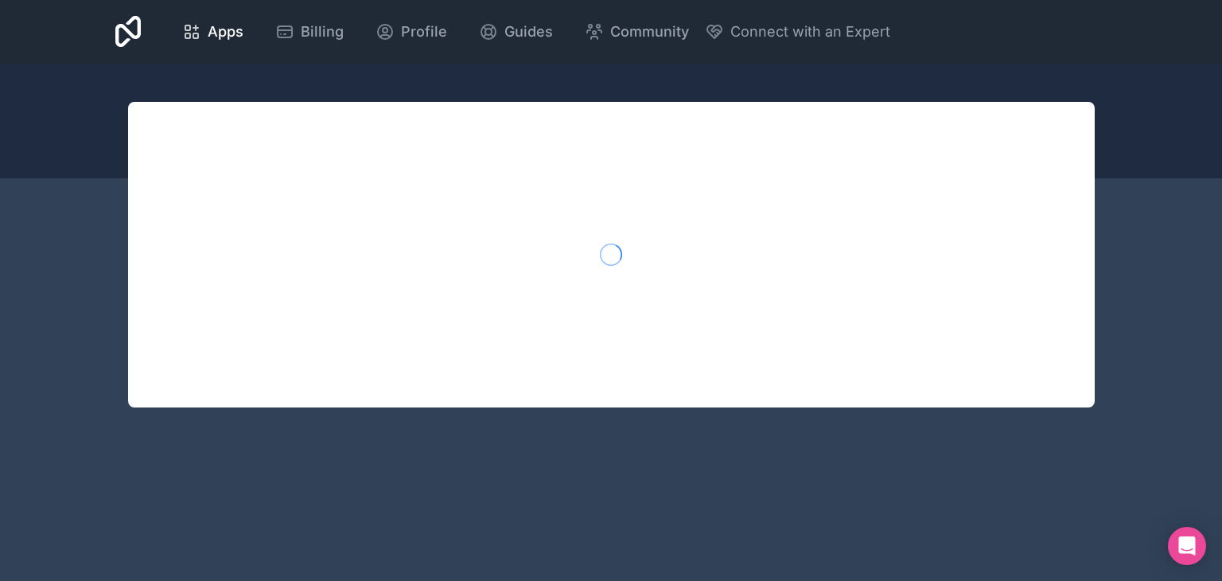 This screenshot has height=581, width=1222. Describe the element at coordinates (528, 32) in the screenshot. I see `span: Guides` at that location.